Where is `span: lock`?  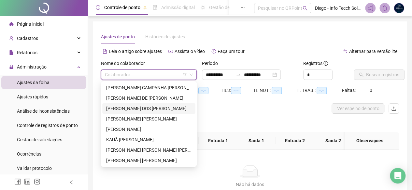 span: lock is located at coordinates (11, 67).